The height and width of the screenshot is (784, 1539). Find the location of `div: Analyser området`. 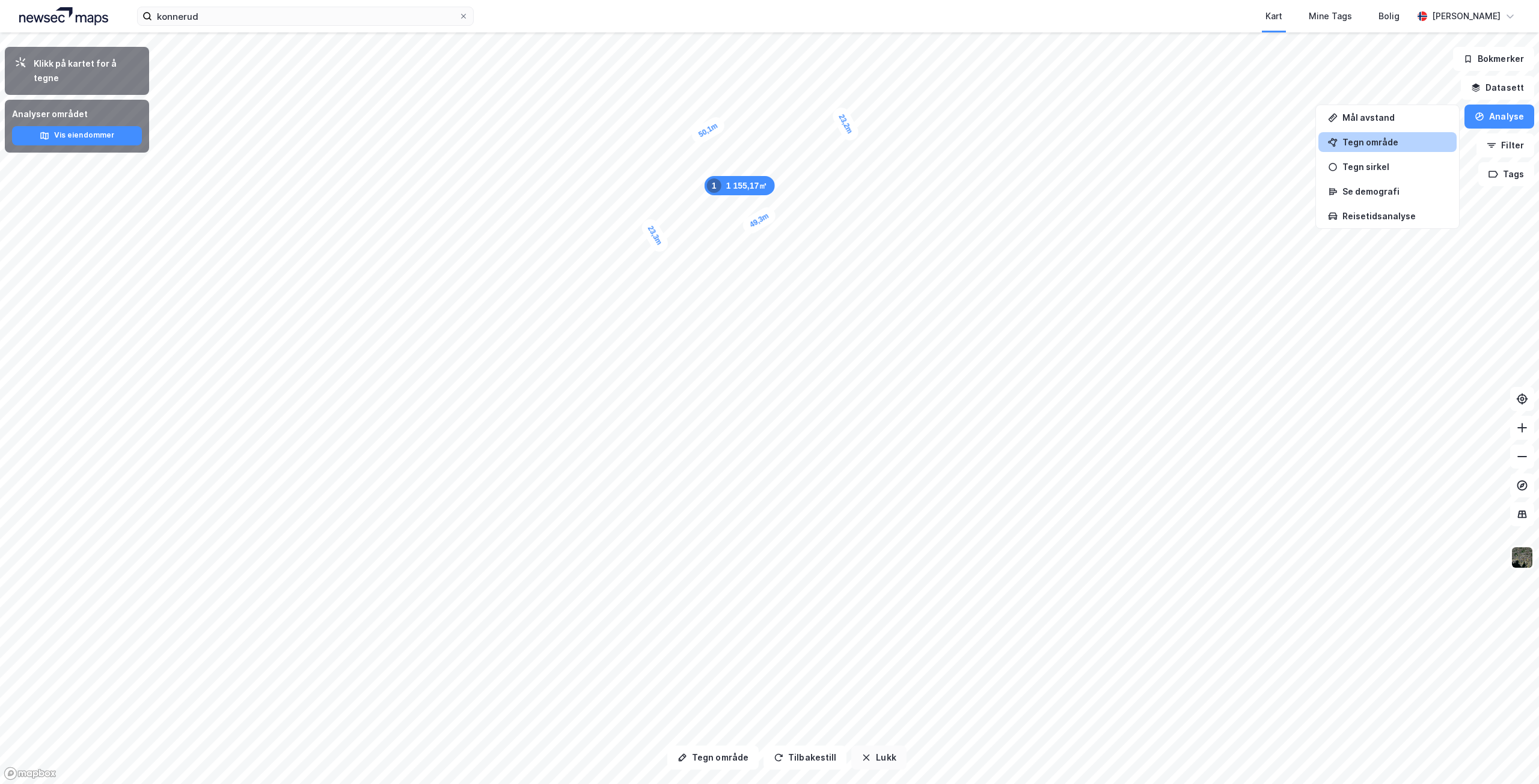

div: Analyser området is located at coordinates (77, 114).